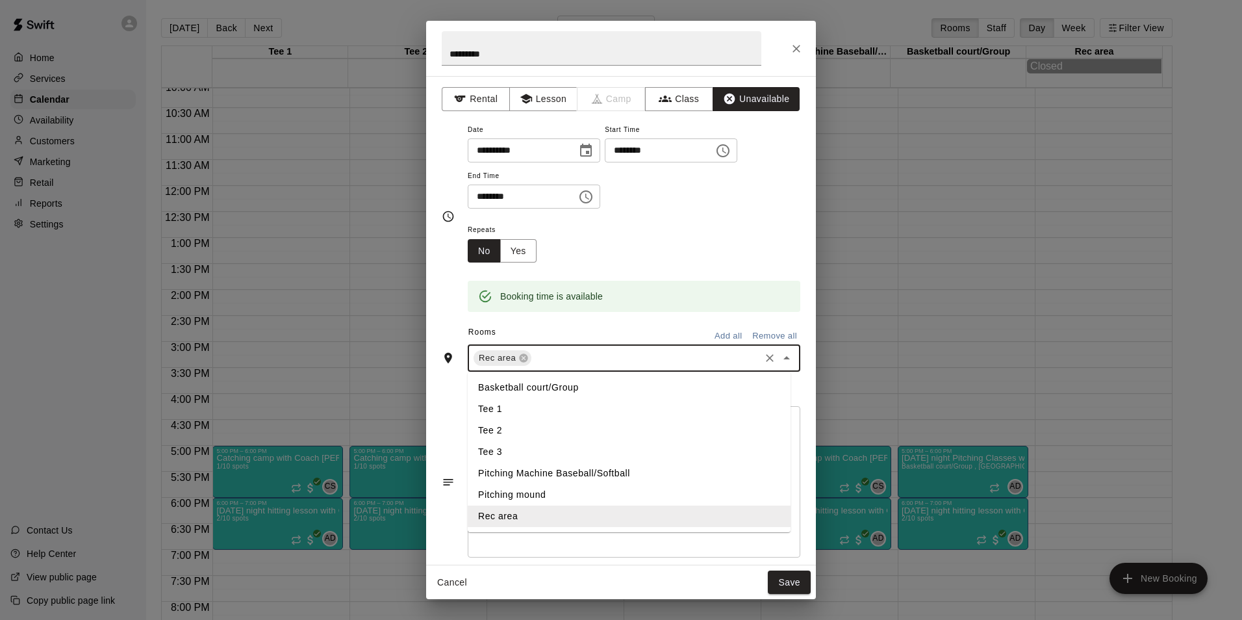 The width and height of the screenshot is (1242, 620). What do you see at coordinates (502, 358) in the screenshot?
I see `div: Rec area` at bounding box center [502, 358].